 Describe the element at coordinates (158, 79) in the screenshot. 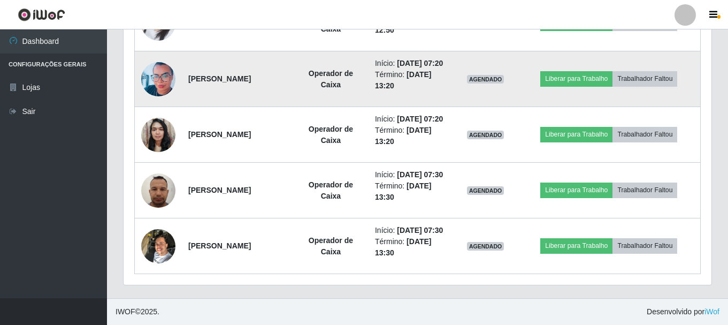

I see `img: 1650895174401.jpeg` at that location.